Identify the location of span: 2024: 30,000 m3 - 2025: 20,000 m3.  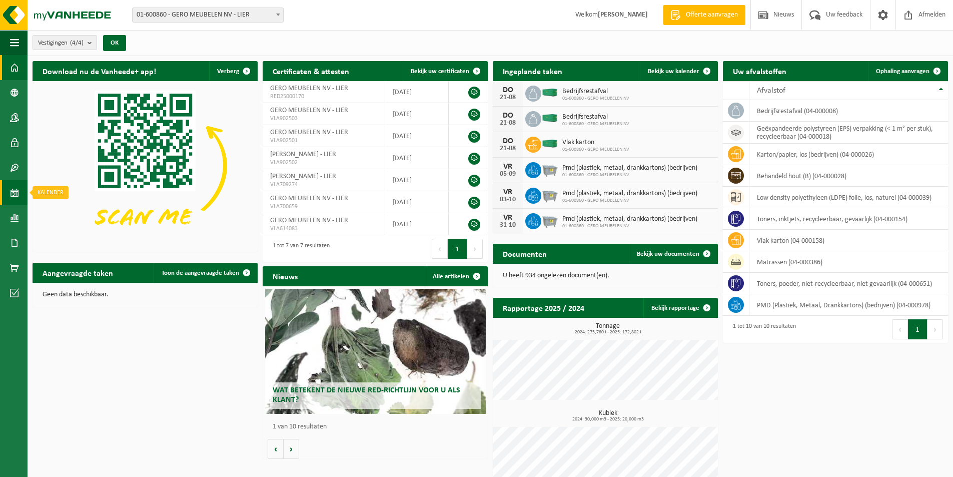
(608, 419).